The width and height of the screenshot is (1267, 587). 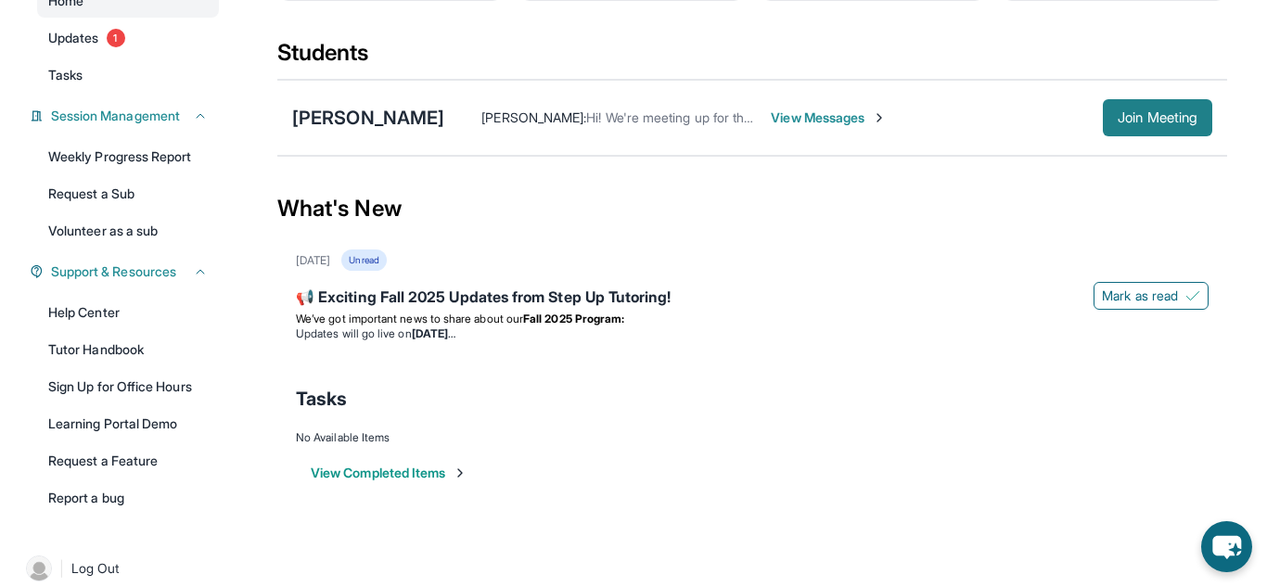 What do you see at coordinates (128, 312) in the screenshot?
I see `a: Help Center` at bounding box center [128, 312].